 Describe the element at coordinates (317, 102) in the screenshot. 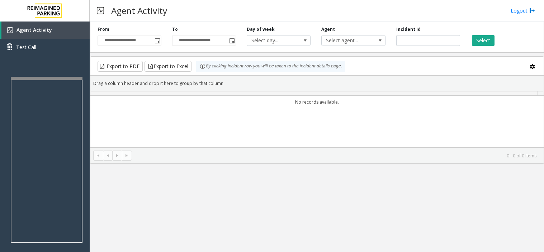

I see `td: No records available.` at that location.